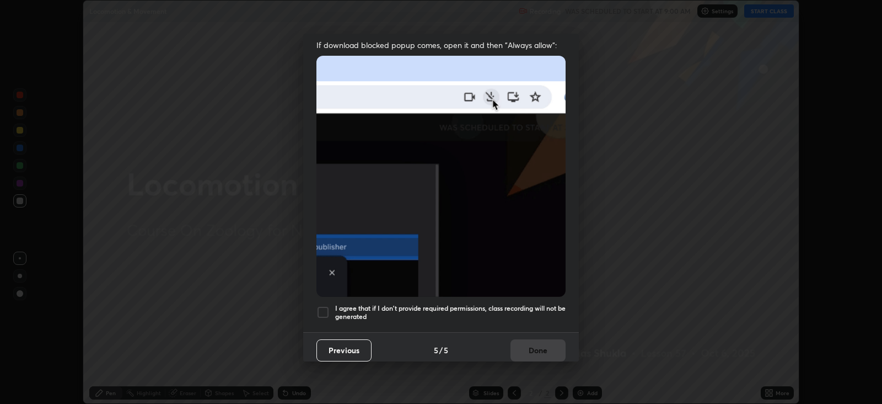 This screenshot has width=882, height=404. What do you see at coordinates (441, 176) in the screenshot?
I see `img: downloads-permission-blocked.gif` at bounding box center [441, 176].